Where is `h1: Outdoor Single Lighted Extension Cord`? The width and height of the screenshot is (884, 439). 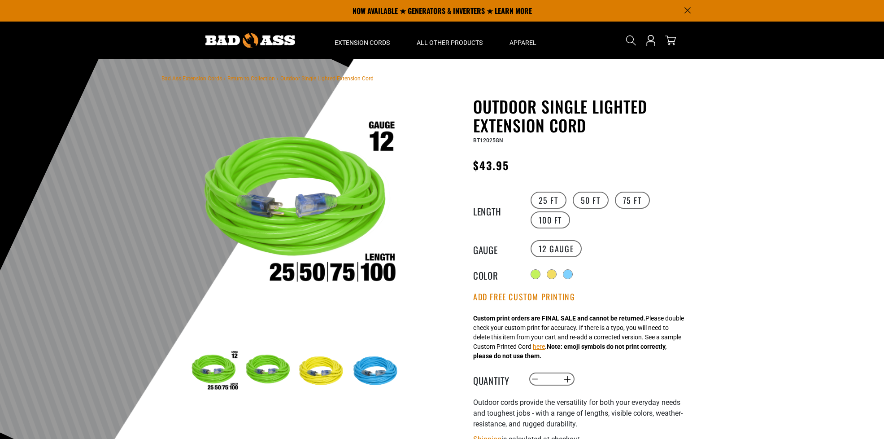
h1: Outdoor Single Lighted Extension Cord is located at coordinates (583, 116).